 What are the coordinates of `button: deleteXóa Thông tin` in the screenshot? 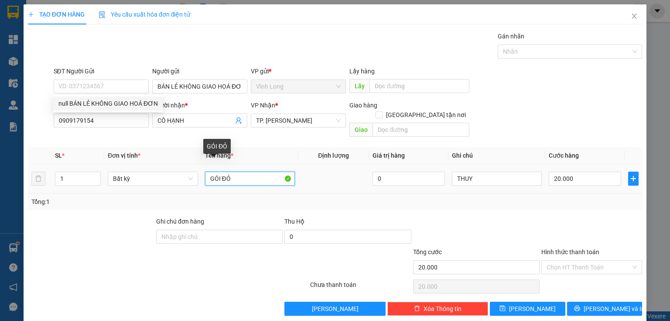 It's located at (437, 308).